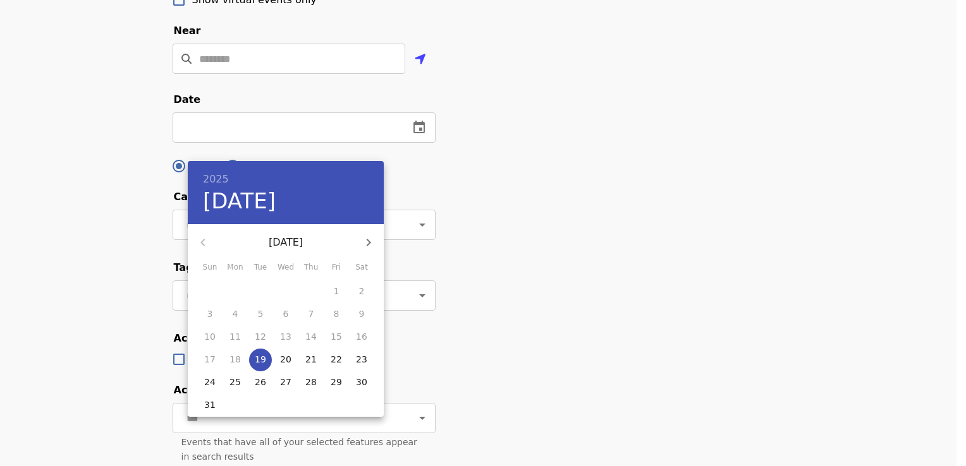 This screenshot has height=466, width=966. I want to click on button: 19, so click(260, 360).